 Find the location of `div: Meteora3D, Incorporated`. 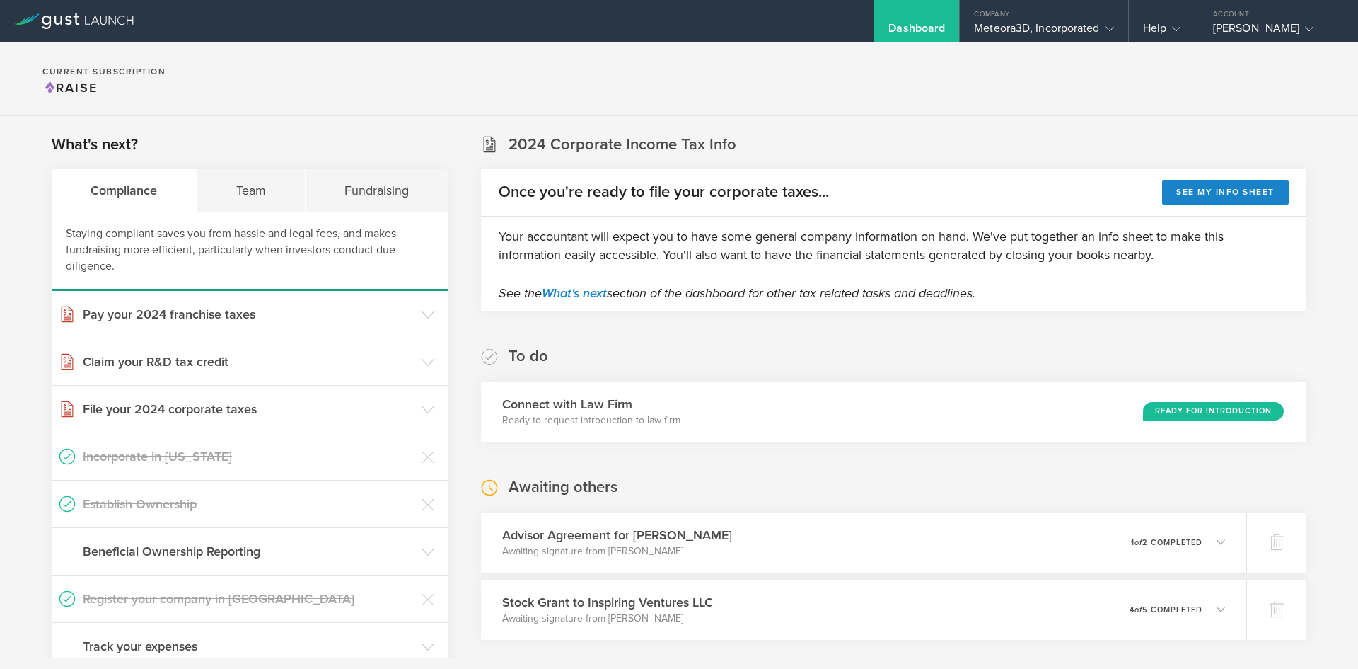

div: Meteora3D, Incorporated is located at coordinates (1044, 32).